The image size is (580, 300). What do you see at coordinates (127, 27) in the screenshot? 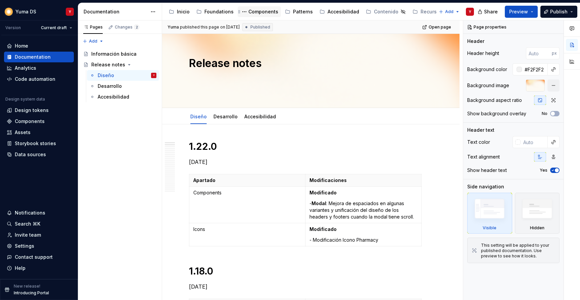
I see `div: Changes` at bounding box center [127, 27].